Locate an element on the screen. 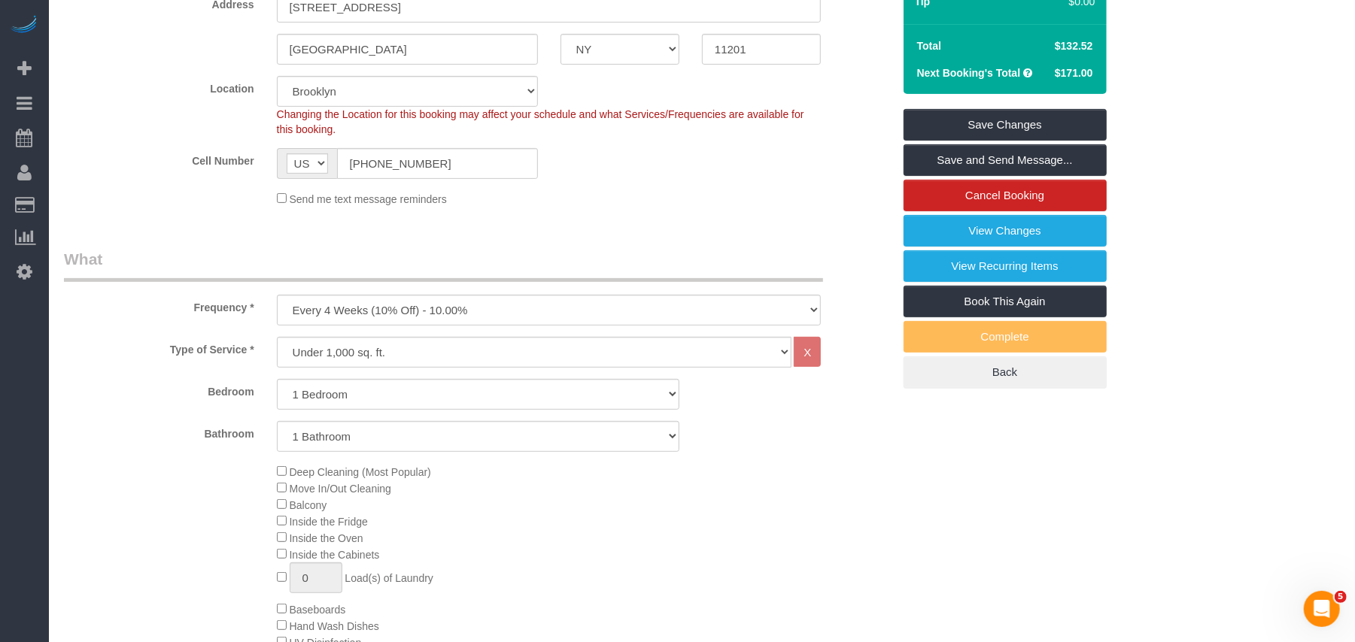 The width and height of the screenshot is (1355, 642). a: Cancel Booking is located at coordinates (1005, 196).